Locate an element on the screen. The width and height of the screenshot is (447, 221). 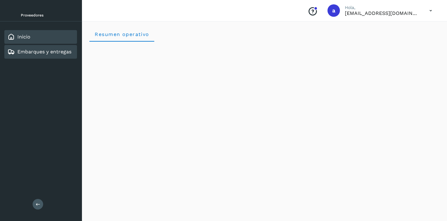
p: andradehno3@gmail.com is located at coordinates (382, 13).